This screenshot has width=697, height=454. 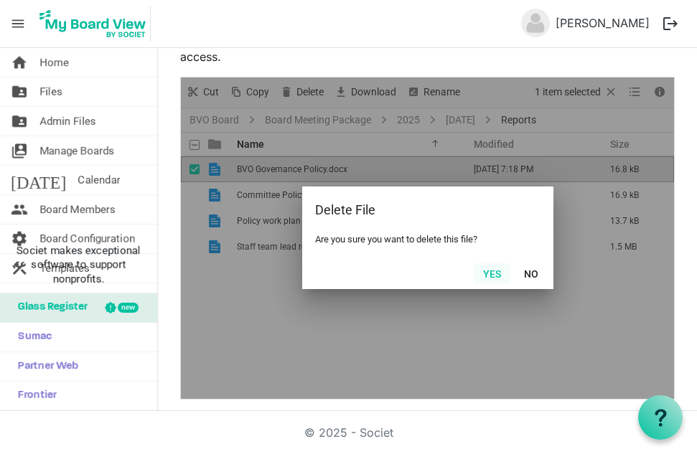 I want to click on div: Delete File, so click(x=405, y=210).